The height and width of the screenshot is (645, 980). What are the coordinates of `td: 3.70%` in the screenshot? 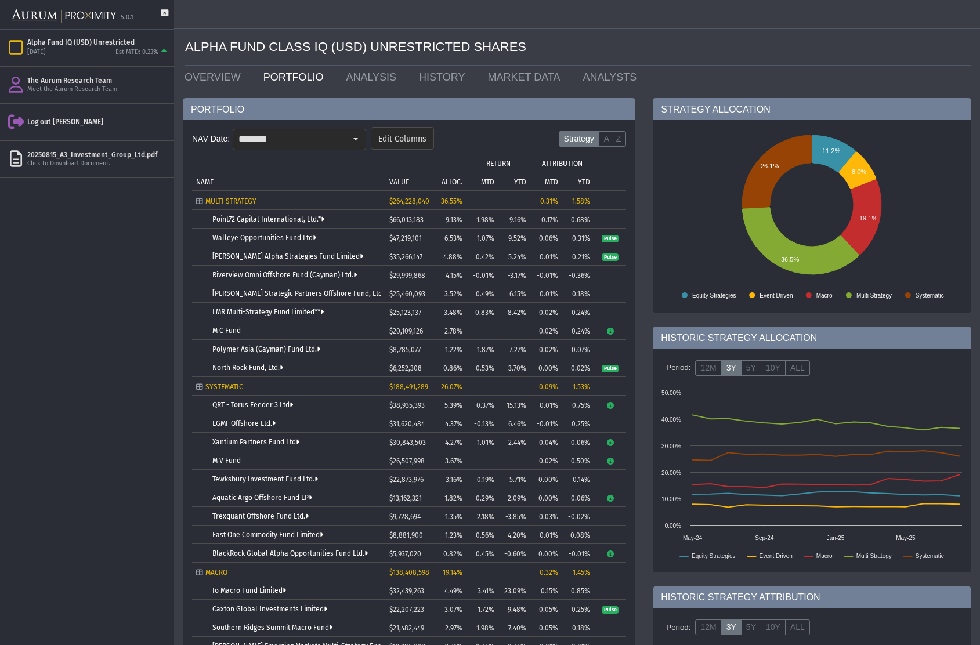 It's located at (514, 368).